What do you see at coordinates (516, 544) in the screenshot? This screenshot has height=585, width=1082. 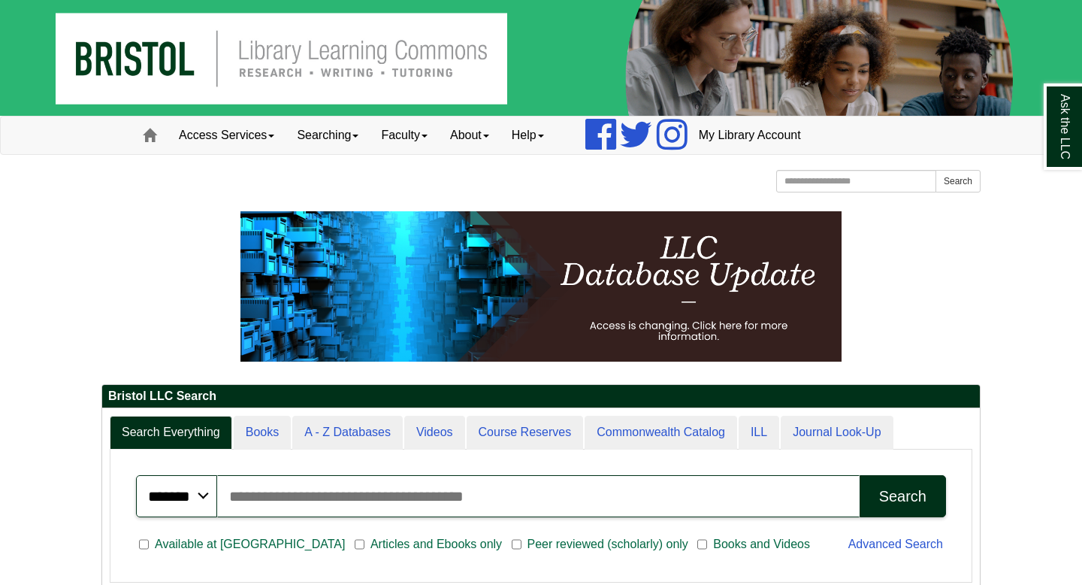 I see `input: Peer reviewed (scholarly) only` at bounding box center [516, 544].